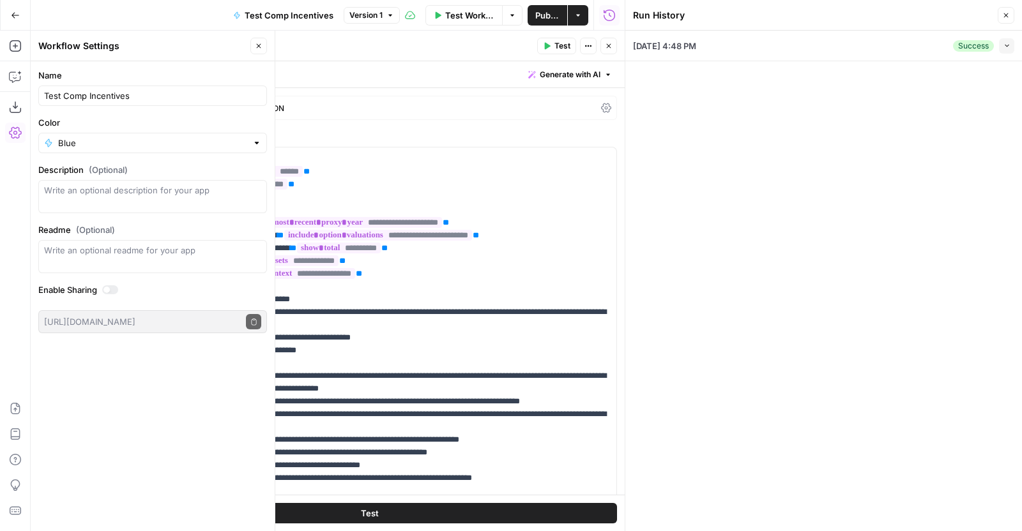 This screenshot has height=531, width=1022. What do you see at coordinates (570, 75) in the screenshot?
I see `button: Generate with AI` at bounding box center [570, 75].